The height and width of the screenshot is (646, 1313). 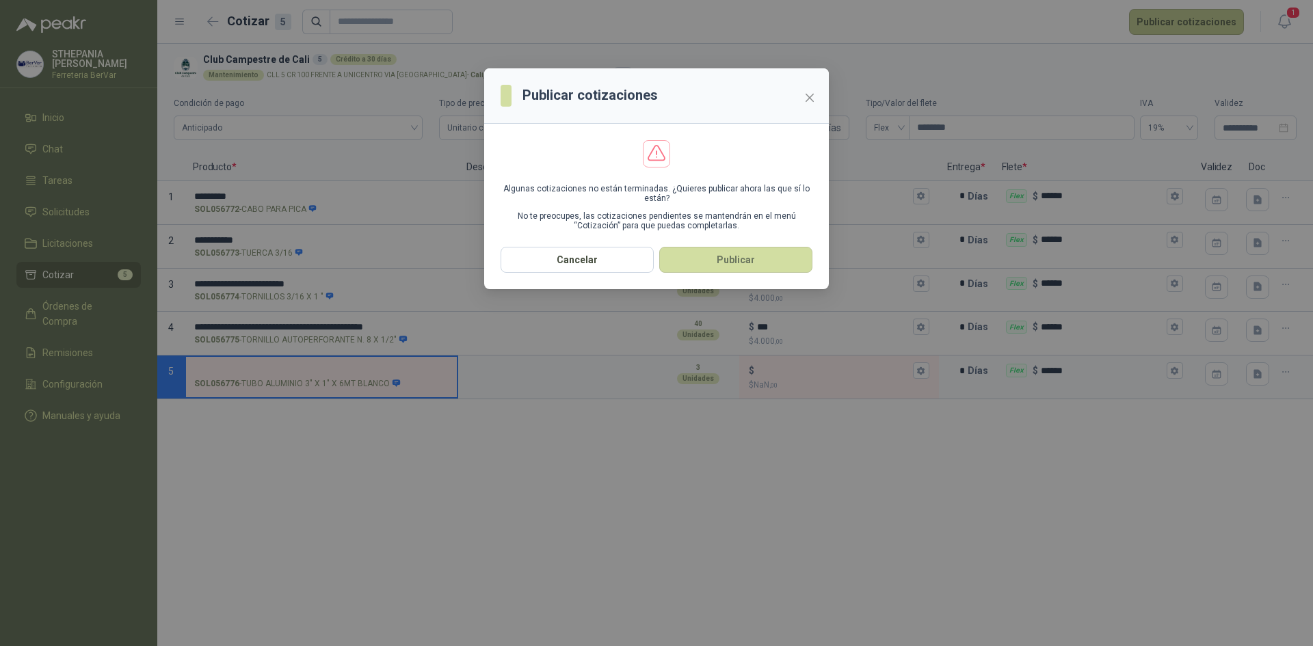 What do you see at coordinates (809, 98) in the screenshot?
I see `span: close` at bounding box center [809, 98].